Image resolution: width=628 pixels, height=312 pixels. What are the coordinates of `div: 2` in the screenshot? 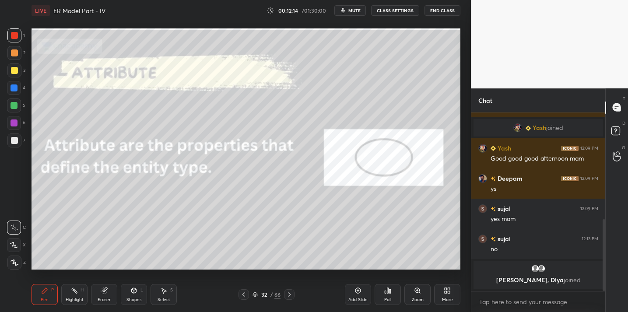 It's located at (16, 53).